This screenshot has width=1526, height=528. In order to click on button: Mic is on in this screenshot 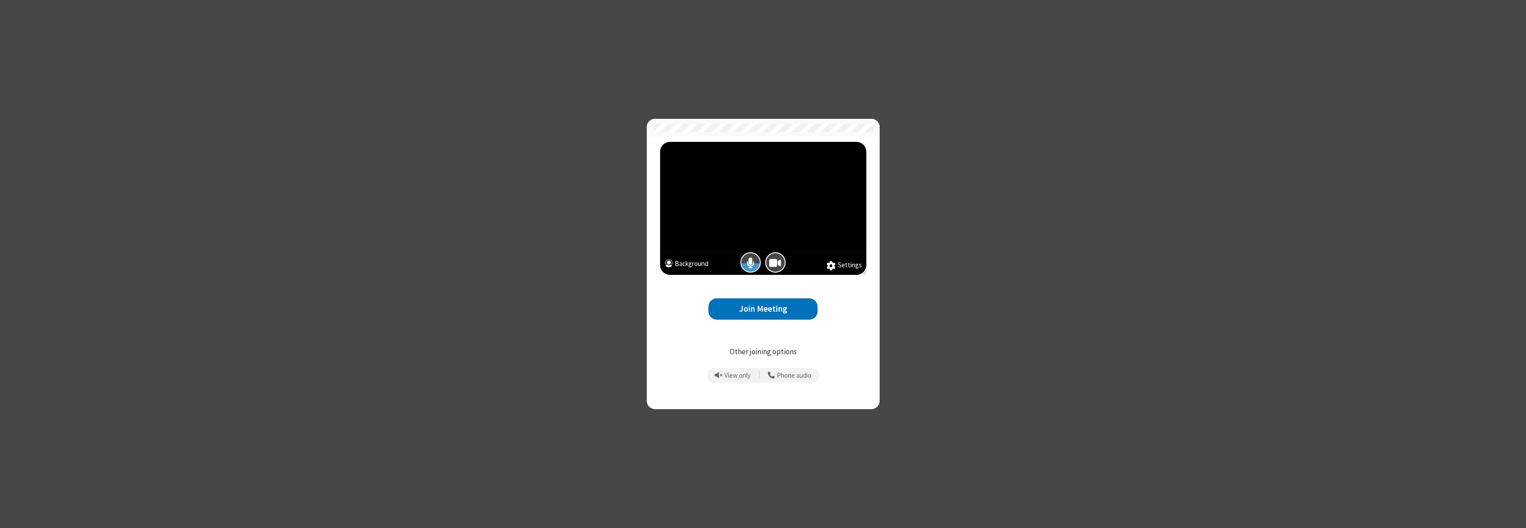, I will do `click(751, 263)`.